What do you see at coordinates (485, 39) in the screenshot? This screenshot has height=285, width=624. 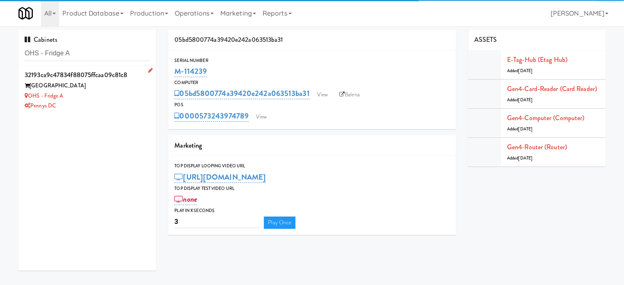 I see `span: ASSETS` at bounding box center [485, 39].